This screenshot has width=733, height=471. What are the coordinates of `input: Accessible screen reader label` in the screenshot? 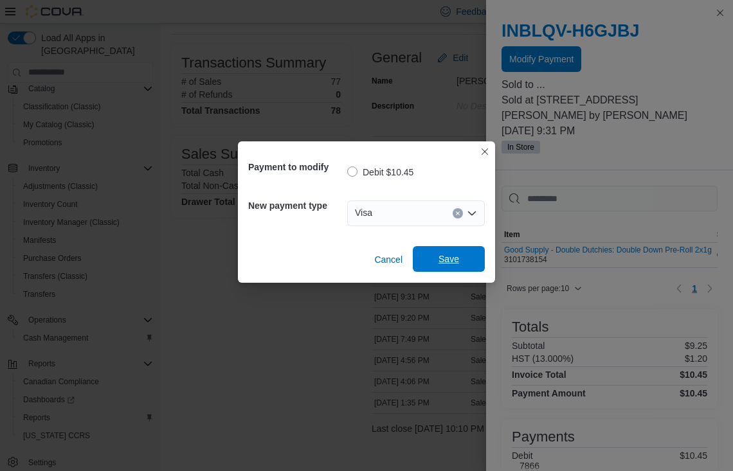 It's located at (378, 213).